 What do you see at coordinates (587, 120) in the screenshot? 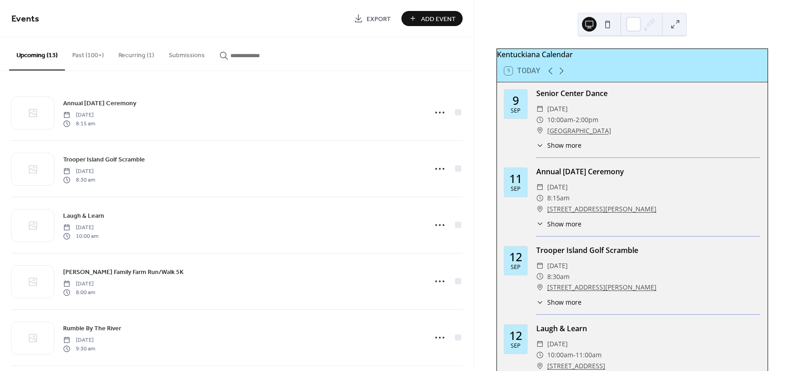
I see `span: 2:00pm` at bounding box center [587, 120].